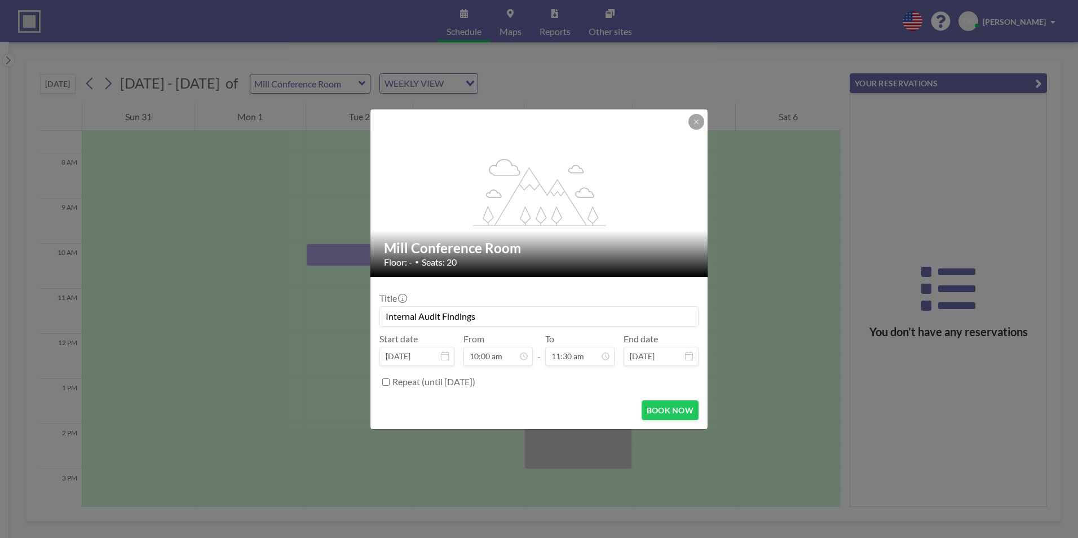 The height and width of the screenshot is (538, 1078). I want to click on g: flex-grow: 1.2;, so click(540, 192).